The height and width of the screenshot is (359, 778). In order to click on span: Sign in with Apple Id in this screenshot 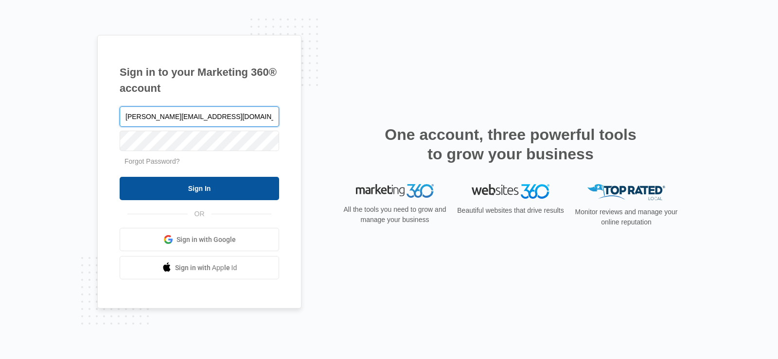, I will do `click(206, 268)`.